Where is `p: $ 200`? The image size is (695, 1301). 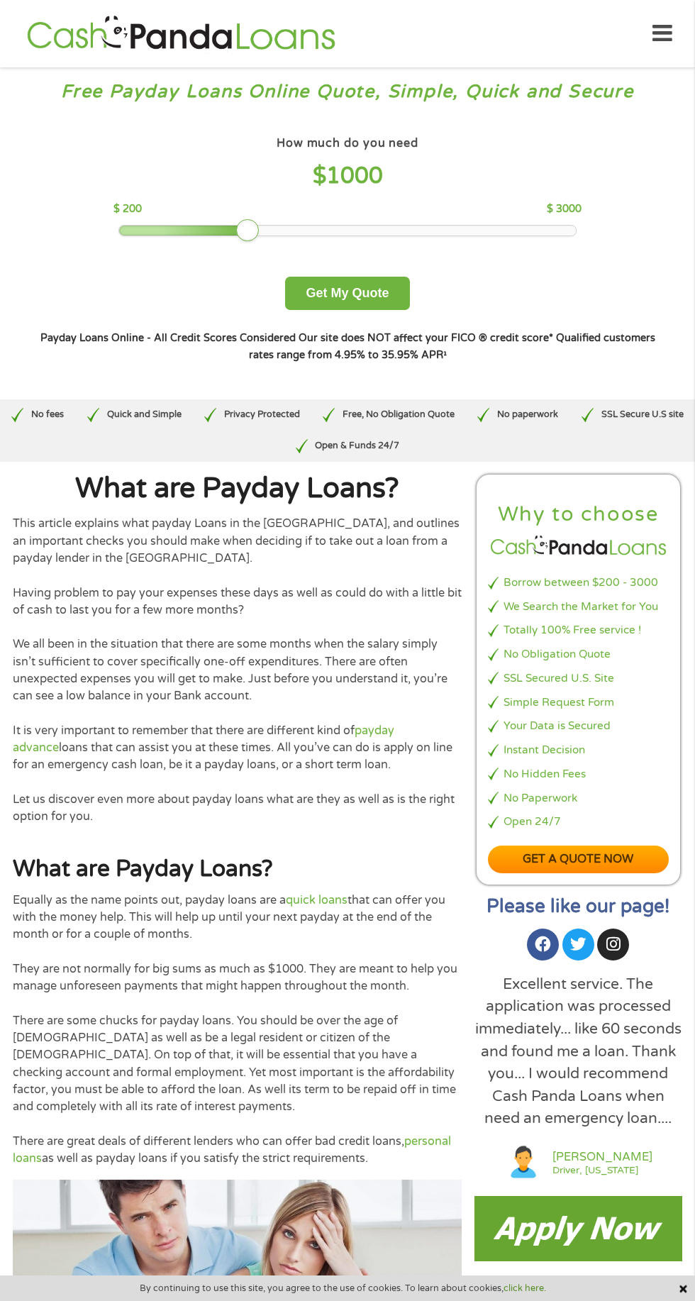 p: $ 200 is located at coordinates (128, 209).